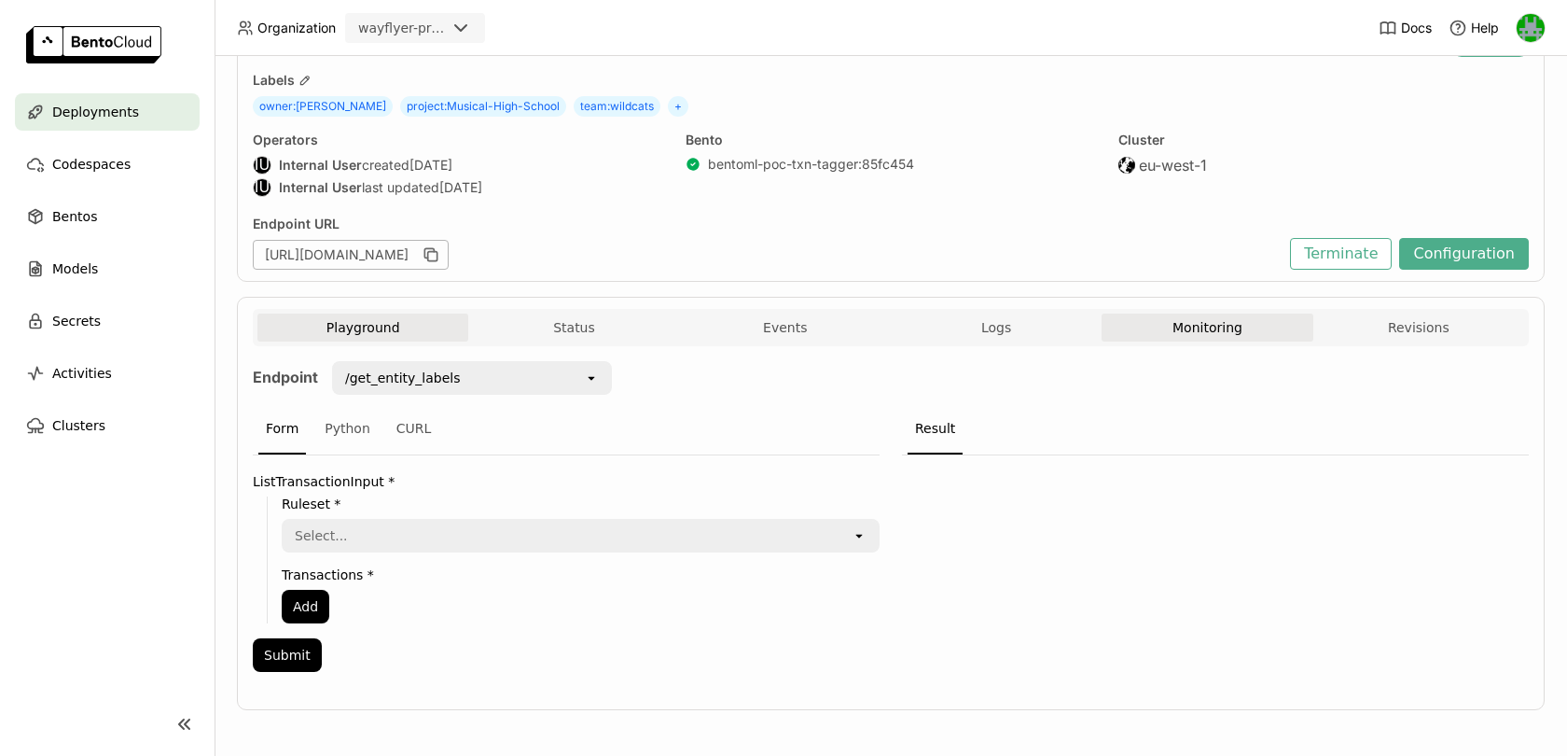 This screenshot has width=1567, height=756. Describe the element at coordinates (935, 429) in the screenshot. I see `div: Result` at that location.